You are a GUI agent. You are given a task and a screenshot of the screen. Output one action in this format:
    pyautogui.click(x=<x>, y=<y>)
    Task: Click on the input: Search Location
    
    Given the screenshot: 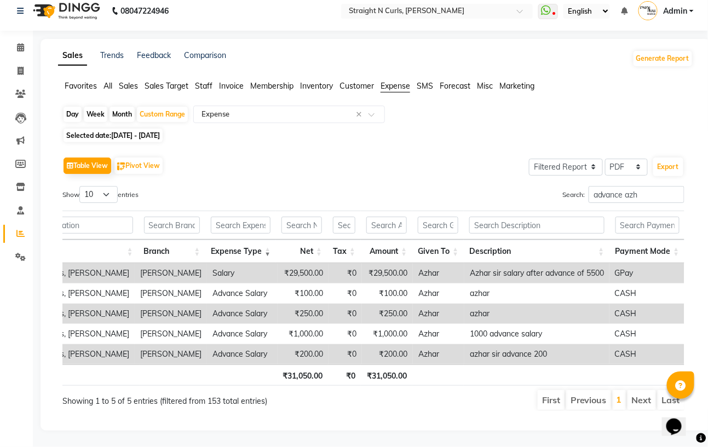 What is the action you would take?
    pyautogui.click(x=75, y=225)
    